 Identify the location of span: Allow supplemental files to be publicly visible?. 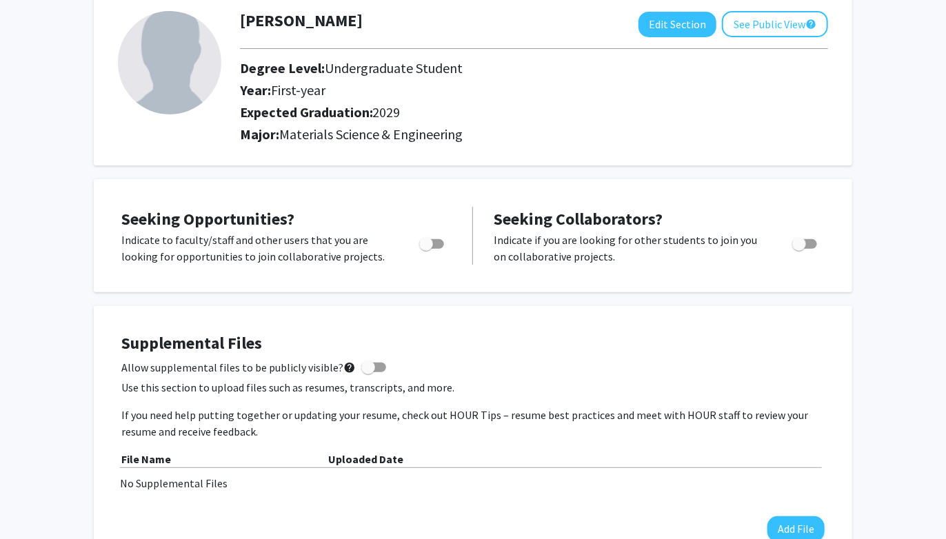
(239, 368).